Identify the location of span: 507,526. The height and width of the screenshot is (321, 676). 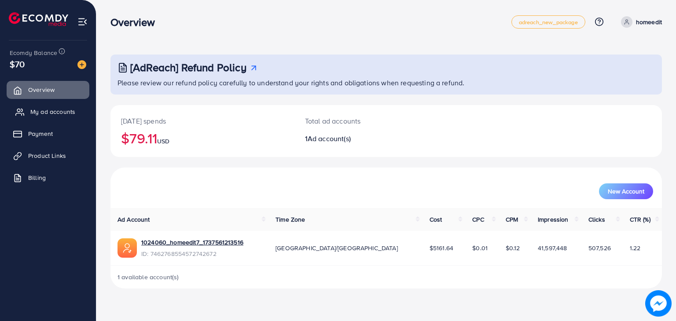
(599, 248).